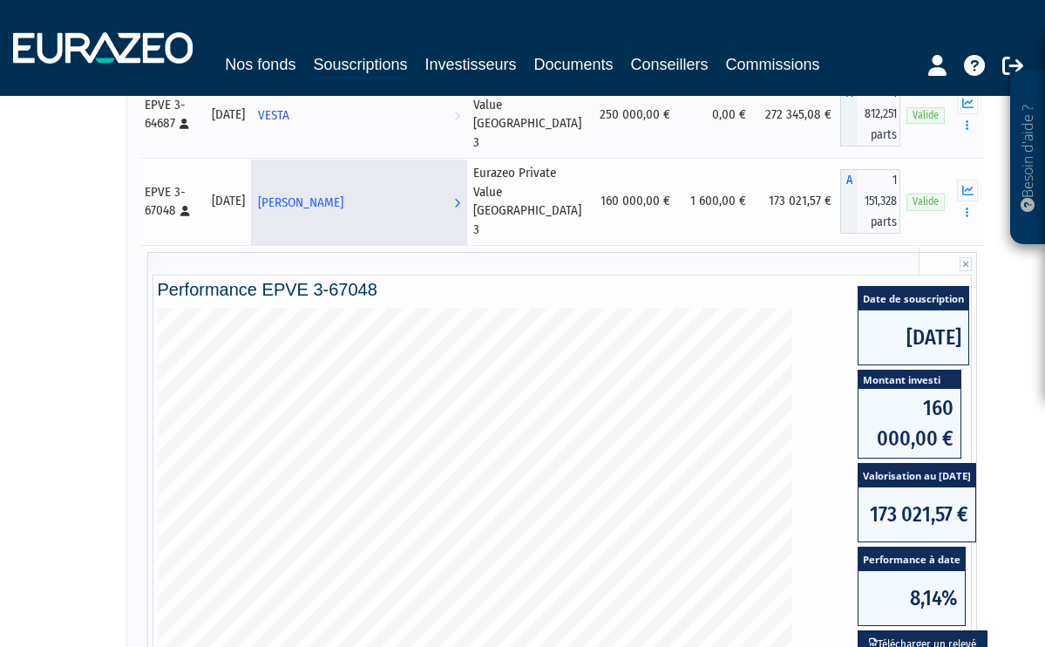 This screenshot has width=1045, height=647. I want to click on td: 0,00 €, so click(716, 115).